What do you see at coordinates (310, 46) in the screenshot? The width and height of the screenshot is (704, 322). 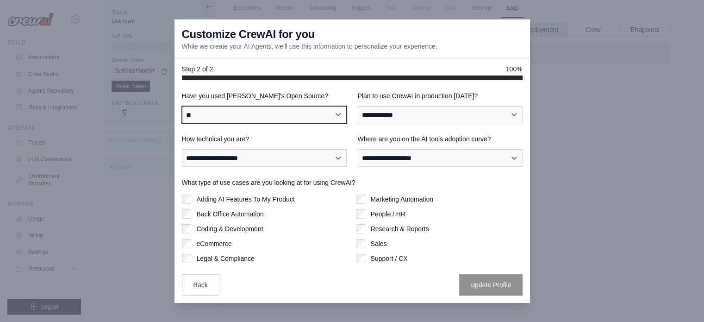 I see `p: While we create your AI Agents, we'll use this information to personalize your experience.` at bounding box center [310, 46].